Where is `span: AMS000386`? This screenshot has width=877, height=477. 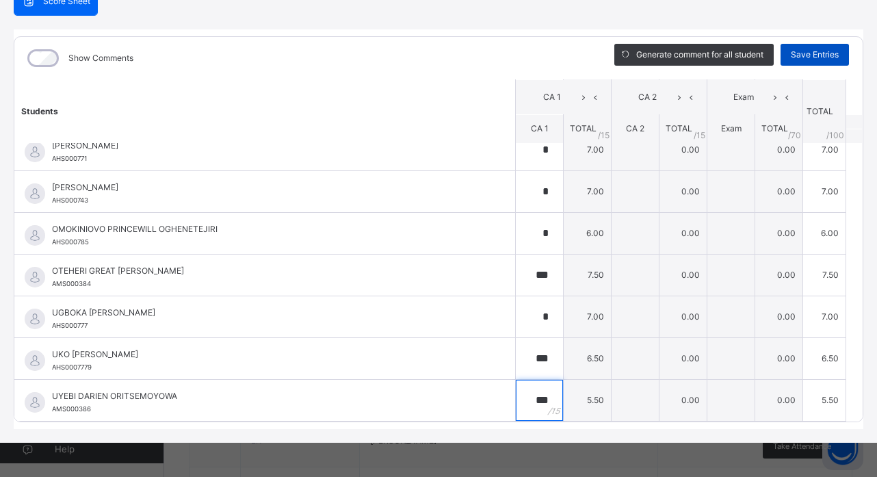
span: AMS000386 is located at coordinates (71, 408).